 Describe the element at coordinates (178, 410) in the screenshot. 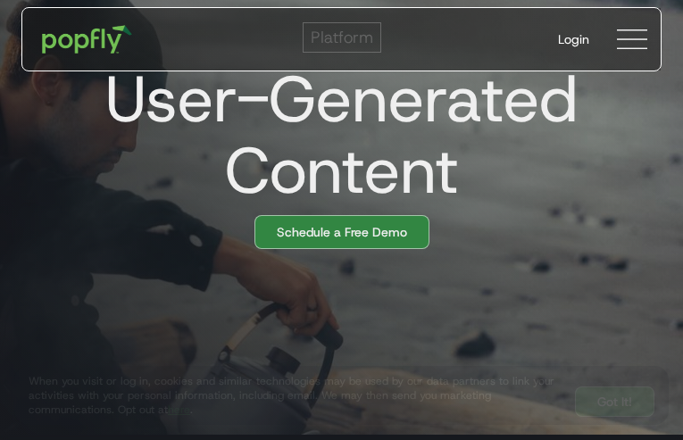

I see `a: here` at that location.